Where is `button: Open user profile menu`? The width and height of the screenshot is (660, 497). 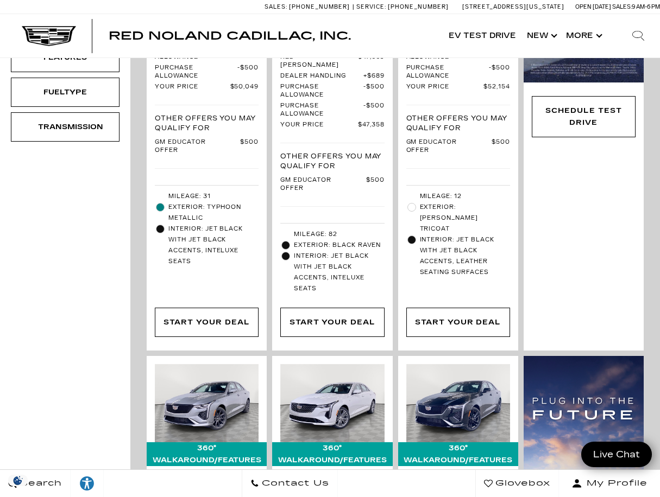 button: Open user profile menu is located at coordinates (609, 484).